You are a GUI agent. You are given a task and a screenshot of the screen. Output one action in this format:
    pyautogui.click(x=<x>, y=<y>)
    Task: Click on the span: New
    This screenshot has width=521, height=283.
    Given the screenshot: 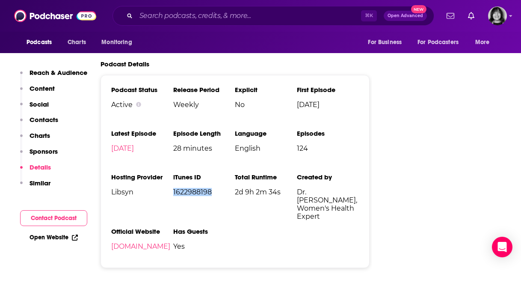 What is the action you would take?
    pyautogui.click(x=419, y=9)
    